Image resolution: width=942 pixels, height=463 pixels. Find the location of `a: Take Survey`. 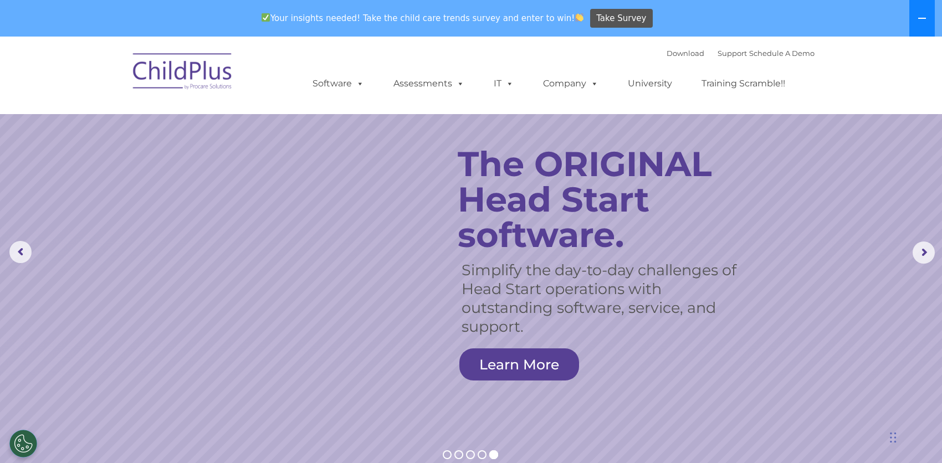

a: Take Survey is located at coordinates (621, 18).